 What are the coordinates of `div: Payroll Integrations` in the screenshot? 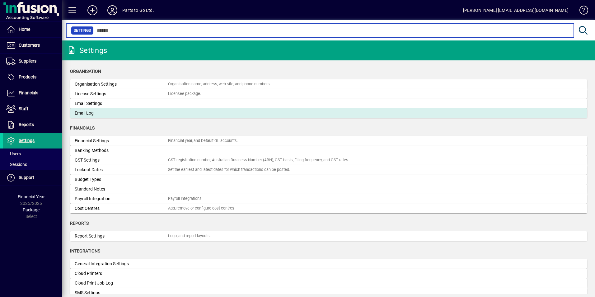 It's located at (185, 198).